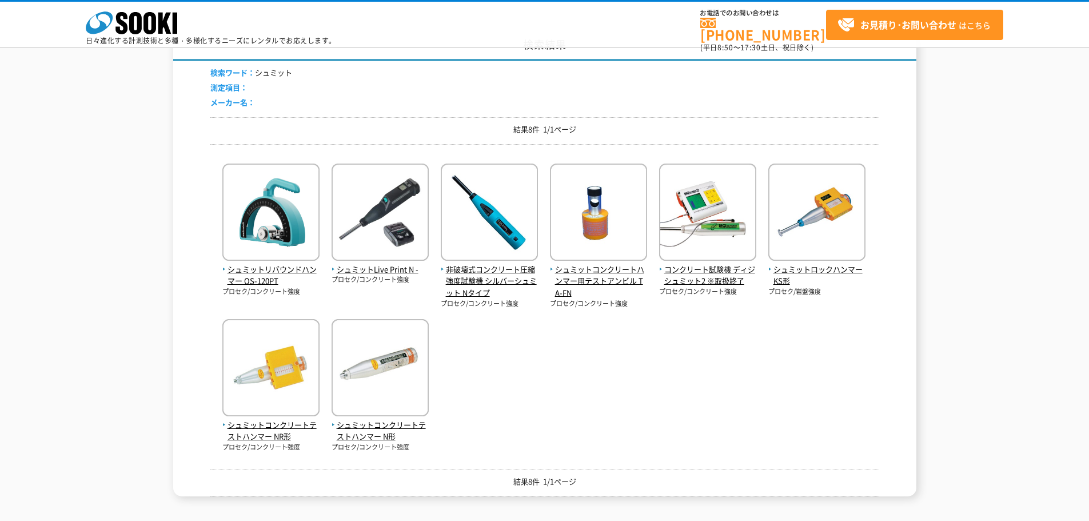  I want to click on p: プロセク/岩盤強度, so click(817, 292).